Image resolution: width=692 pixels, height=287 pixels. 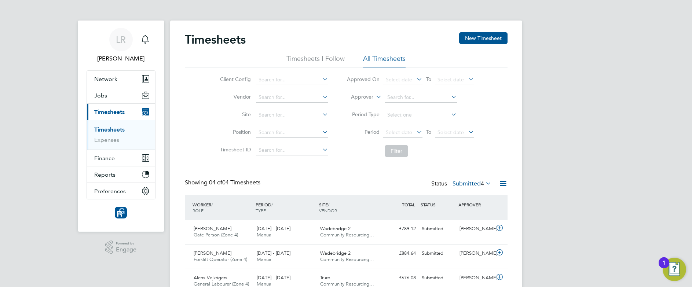 What do you see at coordinates (400, 253) in the screenshot?
I see `div: £884.64` at bounding box center [400, 253].